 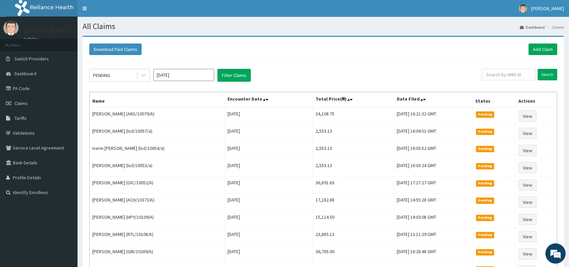 What do you see at coordinates (157, 100) in the screenshot?
I see `th: Name` at bounding box center [157, 100].